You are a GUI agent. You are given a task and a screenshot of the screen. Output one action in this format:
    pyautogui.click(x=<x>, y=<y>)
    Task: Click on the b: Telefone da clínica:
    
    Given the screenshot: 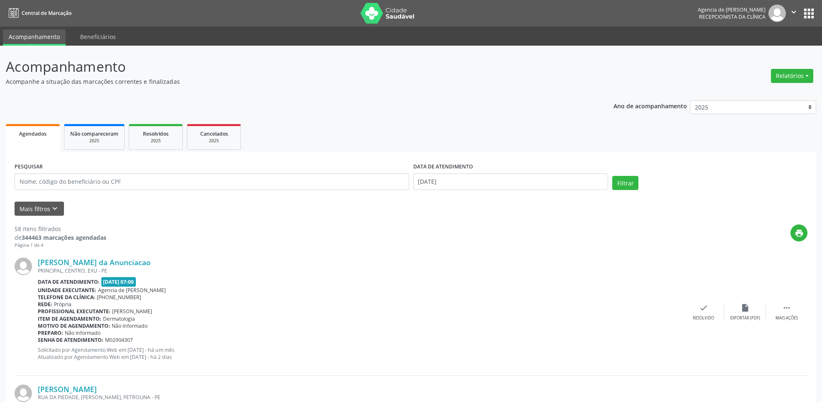 What is the action you would take?
    pyautogui.click(x=66, y=297)
    